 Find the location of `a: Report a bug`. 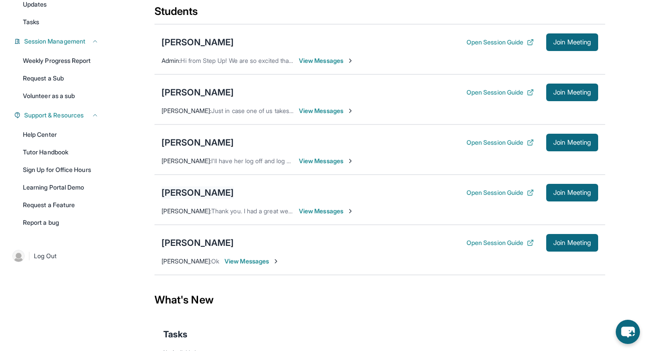

a: Report a bug is located at coordinates (61, 223).